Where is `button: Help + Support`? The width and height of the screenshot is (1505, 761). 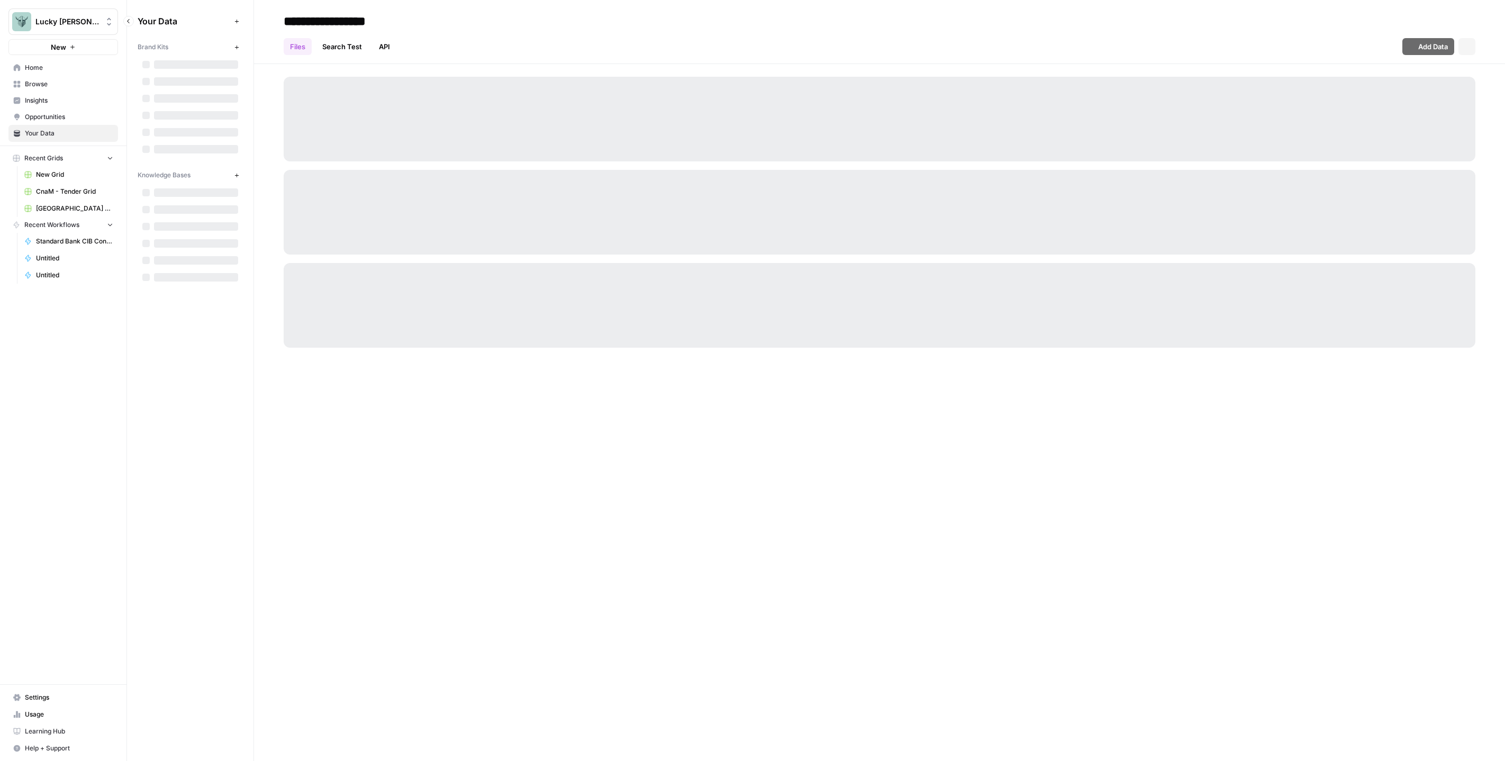 button: Help + Support is located at coordinates (63, 748).